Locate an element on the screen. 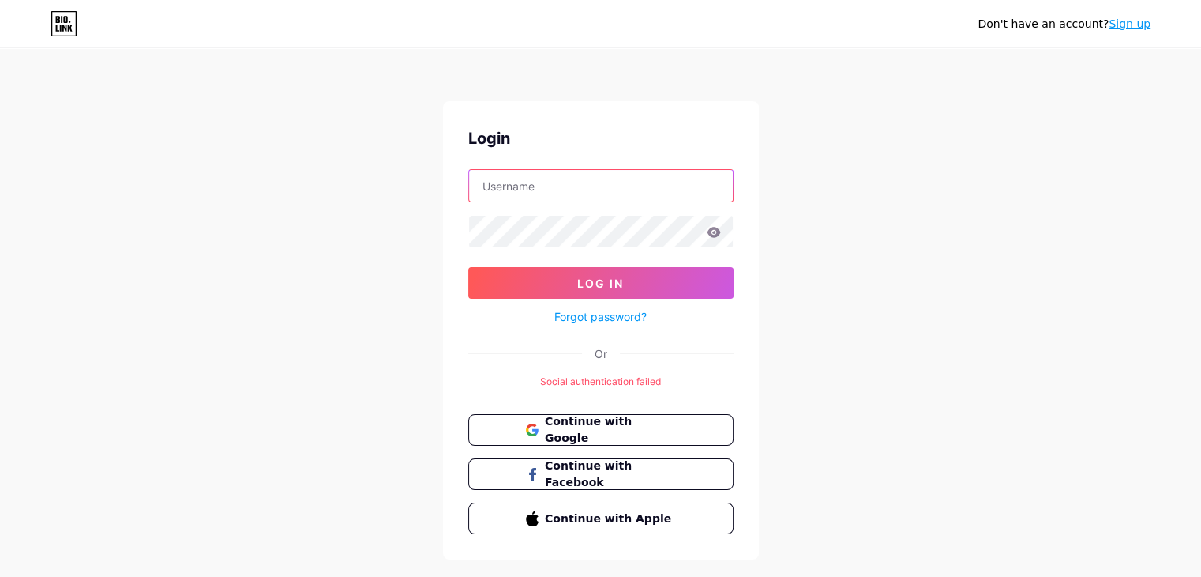 The width and height of the screenshot is (1201, 577). a: Sign up is located at coordinates (1129, 24).